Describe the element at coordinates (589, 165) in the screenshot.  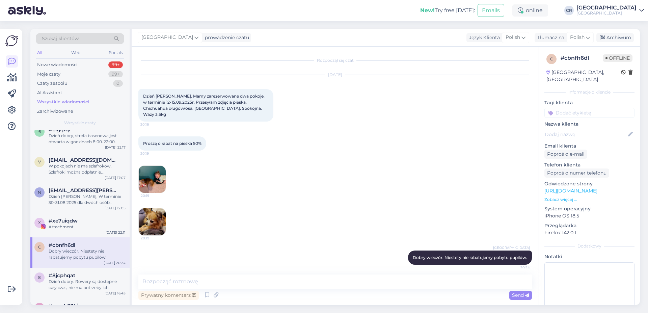
I see `p: Telefon klienta` at that location.